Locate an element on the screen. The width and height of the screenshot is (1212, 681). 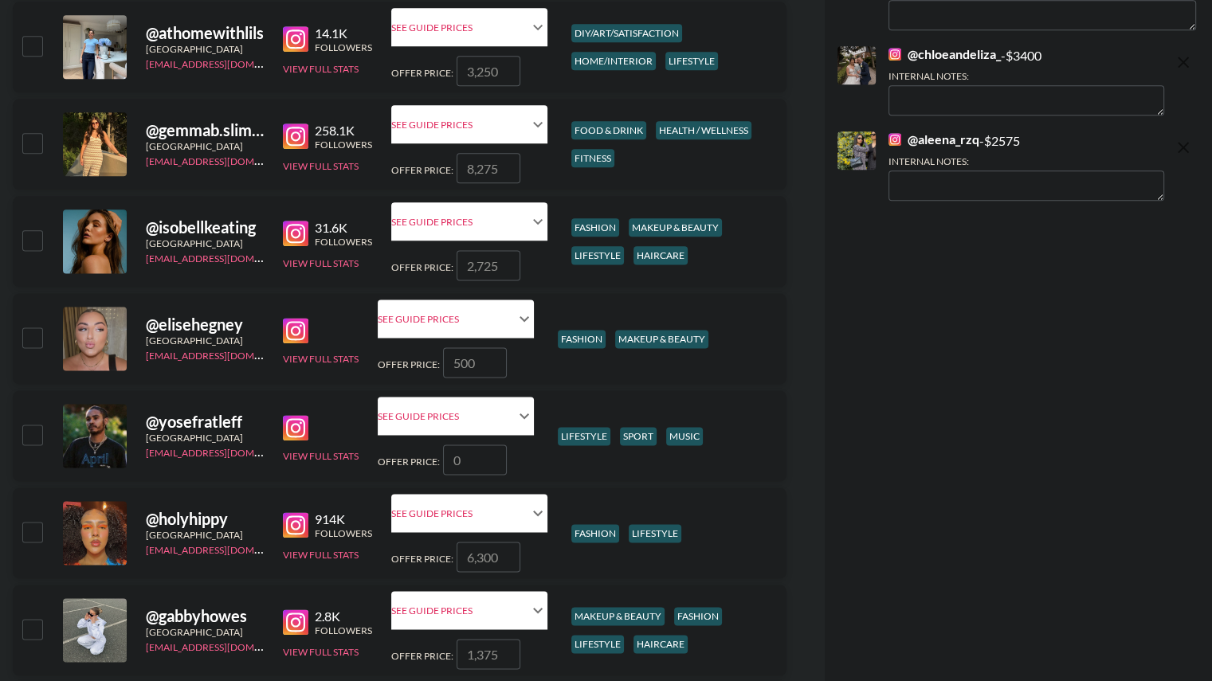
div: @ isobellkeating is located at coordinates (205, 227).